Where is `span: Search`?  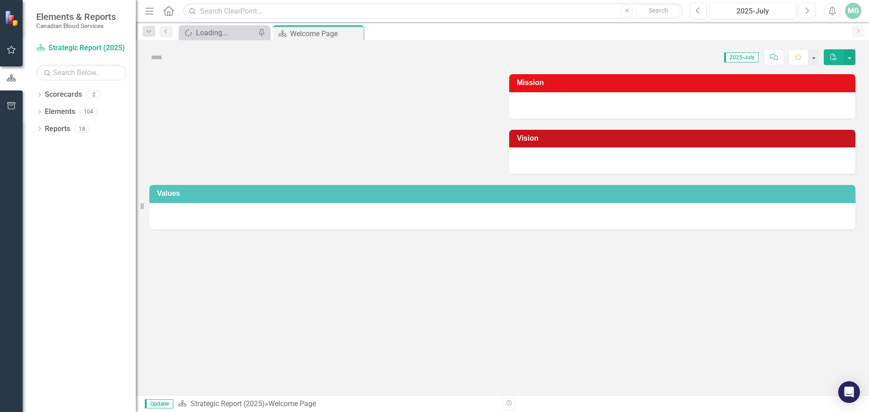 span: Search is located at coordinates (658, 10).